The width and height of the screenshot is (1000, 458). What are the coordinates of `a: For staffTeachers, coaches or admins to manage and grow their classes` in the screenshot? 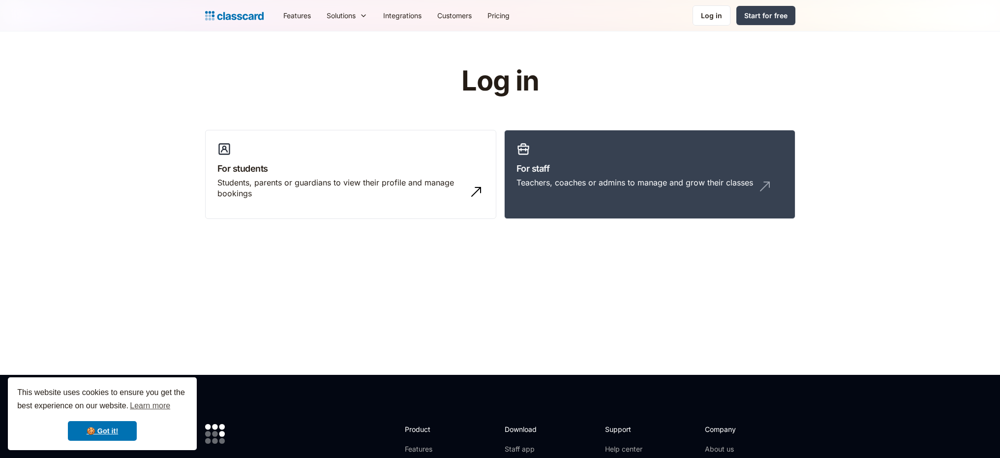 It's located at (650, 175).